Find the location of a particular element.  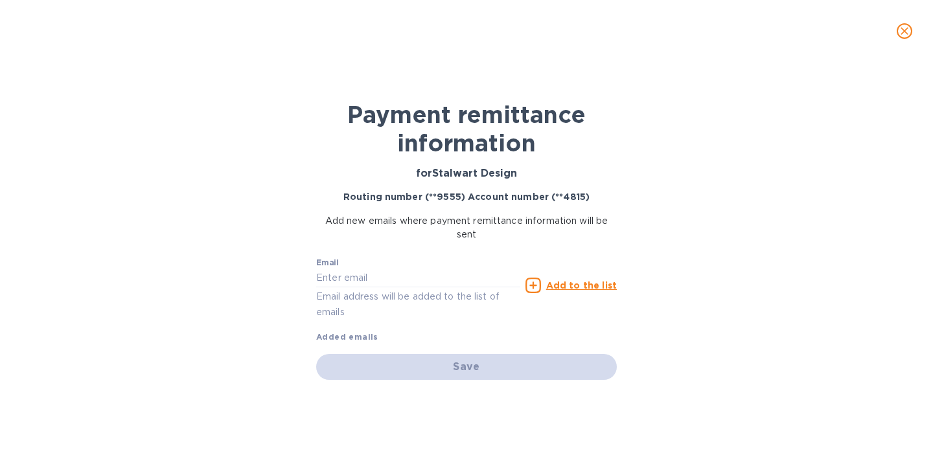

b: Routing number (**9555) Account number (**4815) is located at coordinates (466, 197).